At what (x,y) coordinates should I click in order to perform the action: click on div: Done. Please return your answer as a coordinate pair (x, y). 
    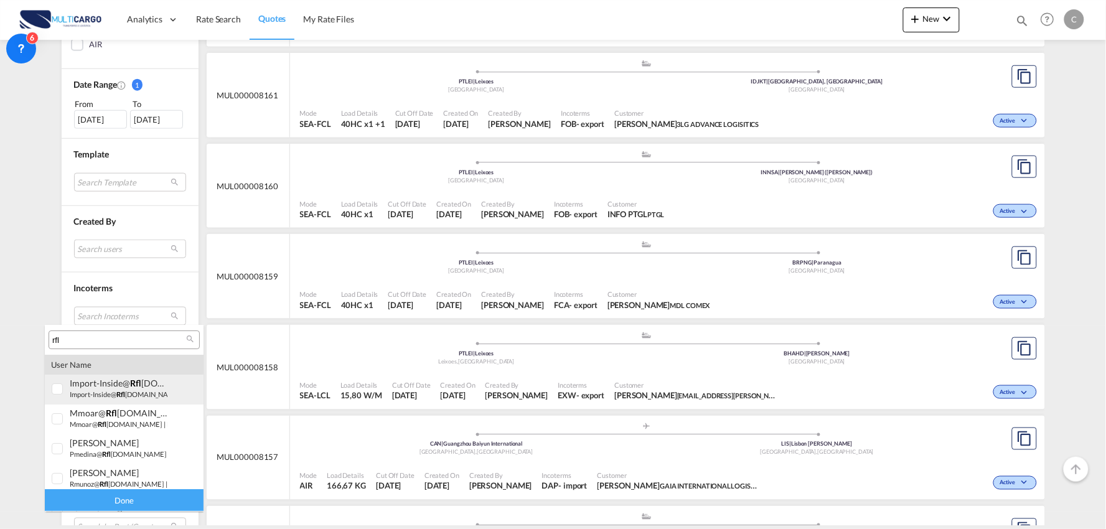
    Looking at the image, I should click on (124, 501).